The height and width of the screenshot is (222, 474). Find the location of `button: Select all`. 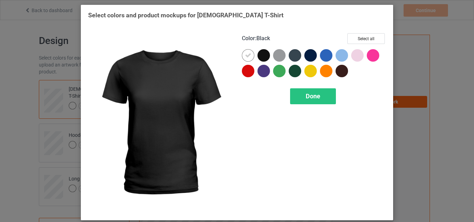

button: Select all is located at coordinates (366, 39).